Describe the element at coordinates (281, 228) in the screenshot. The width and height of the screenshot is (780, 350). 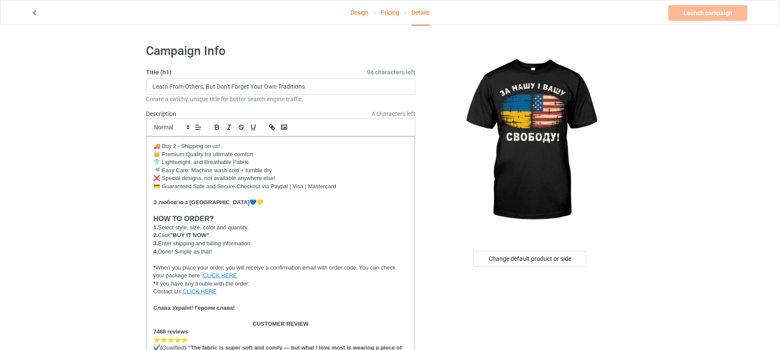
I see `p: Select style, size, color and quantity.` at that location.